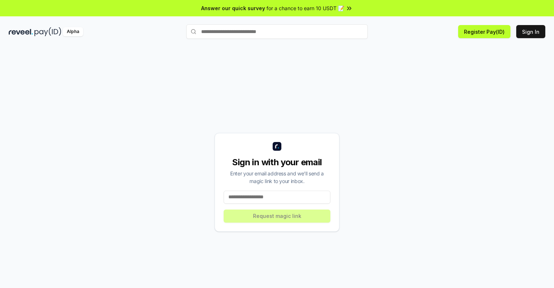 The width and height of the screenshot is (554, 288). What do you see at coordinates (73, 32) in the screenshot?
I see `div: Alpha` at bounding box center [73, 32].